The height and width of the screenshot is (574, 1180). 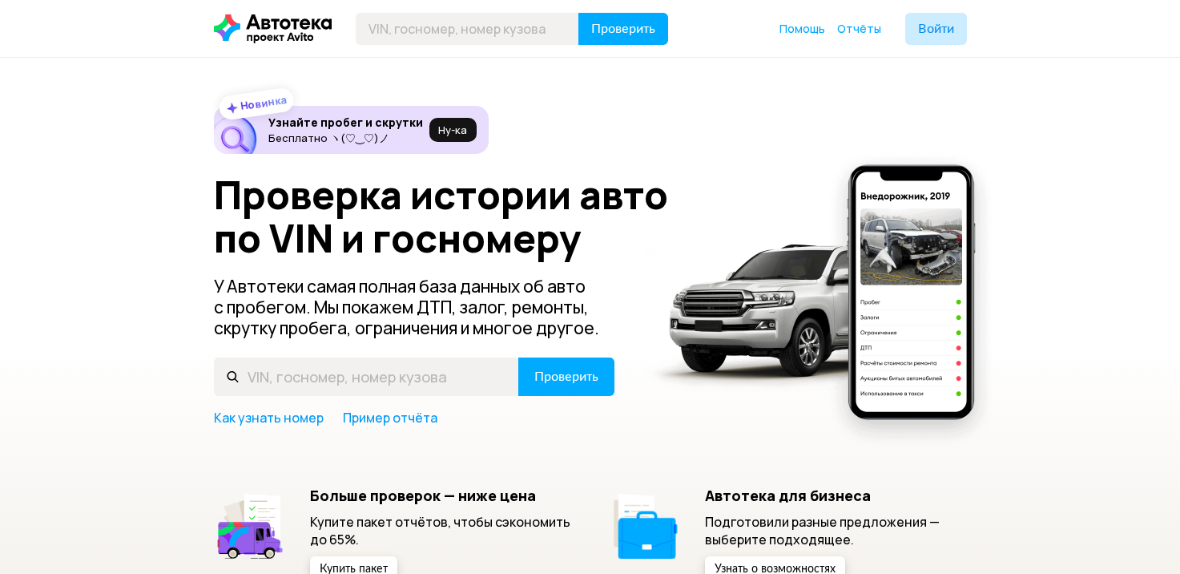 What do you see at coordinates (859, 29) in the screenshot?
I see `a: Отчёты` at bounding box center [859, 29].